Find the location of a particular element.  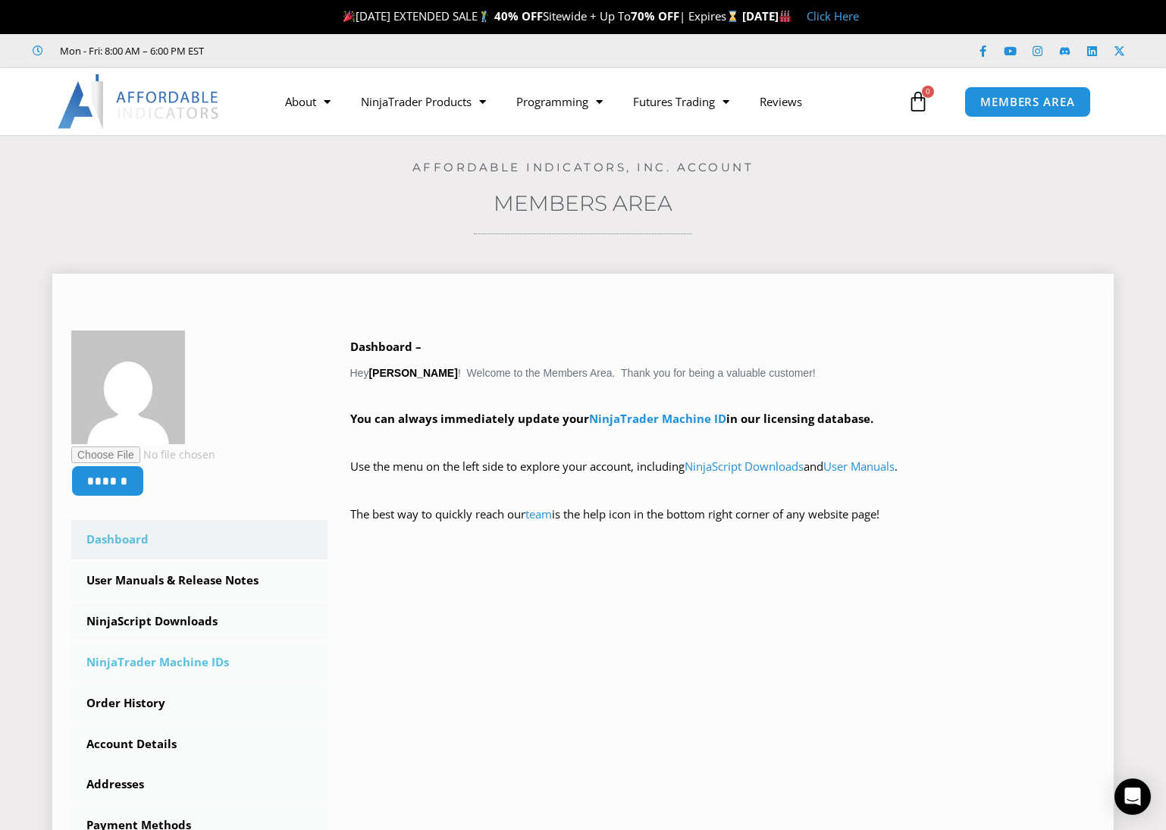

b: Dashboard – is located at coordinates (386, 346).